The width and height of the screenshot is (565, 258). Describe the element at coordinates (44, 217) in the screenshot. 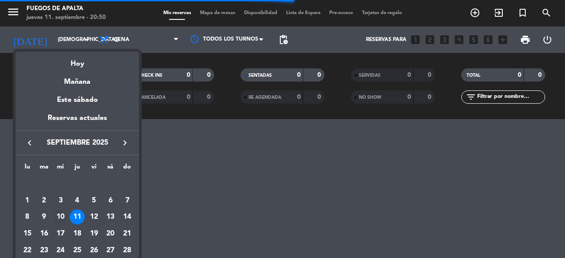

I see `div: 9` at that location.